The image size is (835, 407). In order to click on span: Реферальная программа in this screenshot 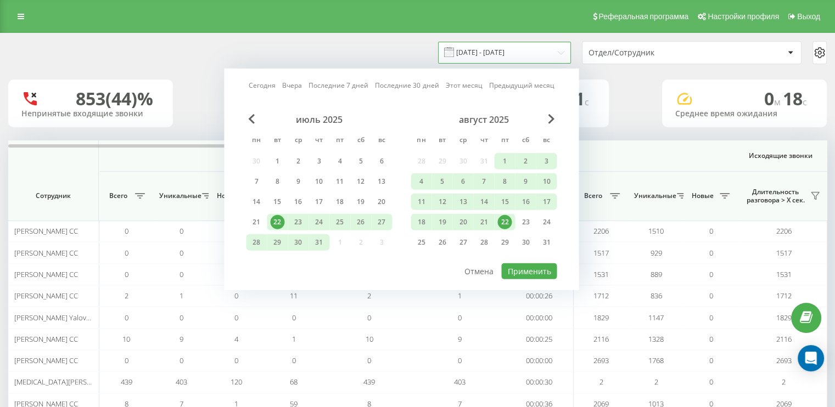, I will do `click(643, 16)`.